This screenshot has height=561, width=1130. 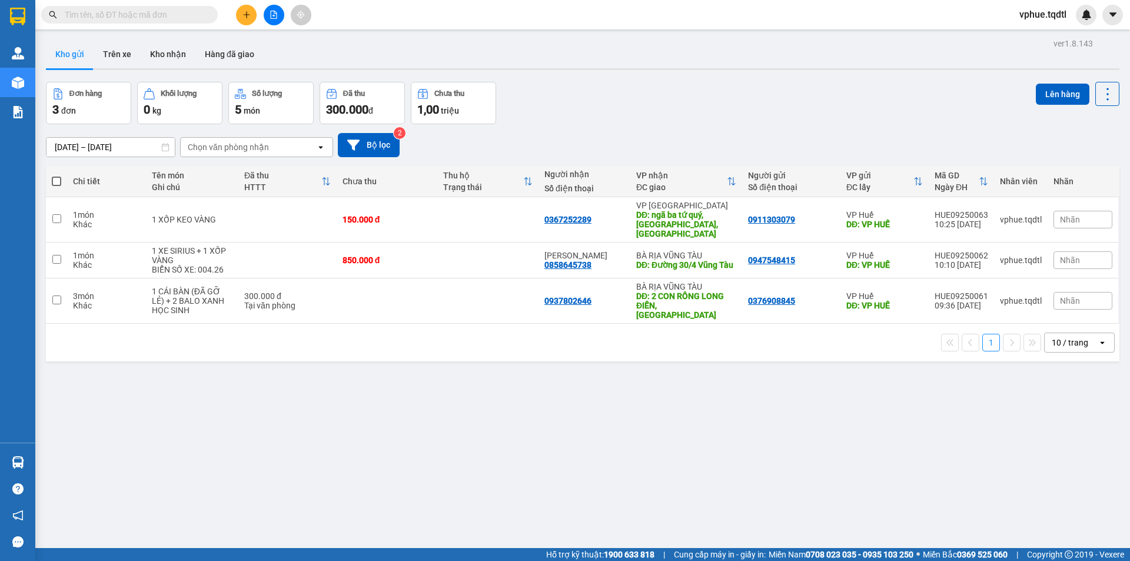 I want to click on div: 1 CÁI BÀN (ĐÃ GỠ LẺ) + 2 BALO XANH HỌC SINH, so click(x=192, y=301).